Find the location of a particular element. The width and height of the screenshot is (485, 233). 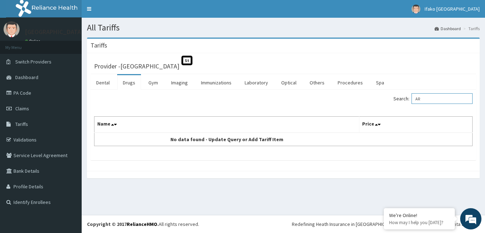

input: Search: is located at coordinates (442, 99).